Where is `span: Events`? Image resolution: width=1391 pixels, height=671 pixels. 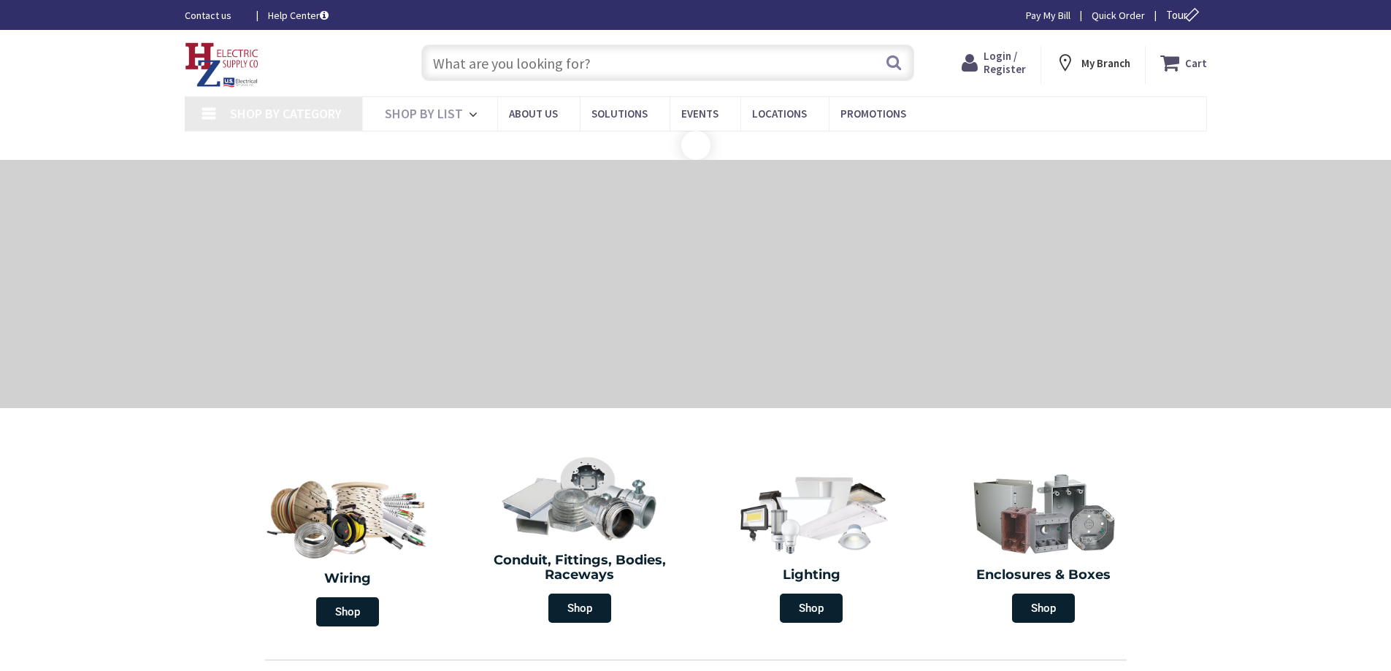 span: Events is located at coordinates (700, 113).